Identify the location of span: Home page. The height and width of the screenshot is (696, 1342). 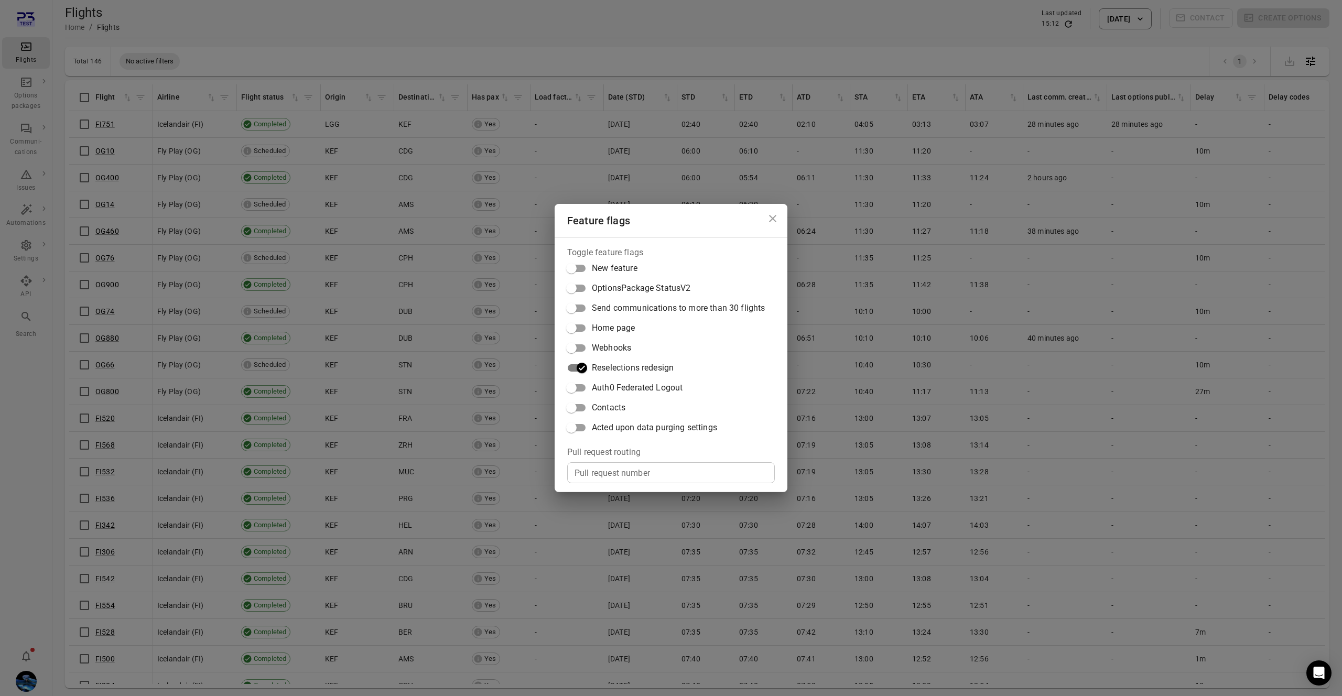
(613, 328).